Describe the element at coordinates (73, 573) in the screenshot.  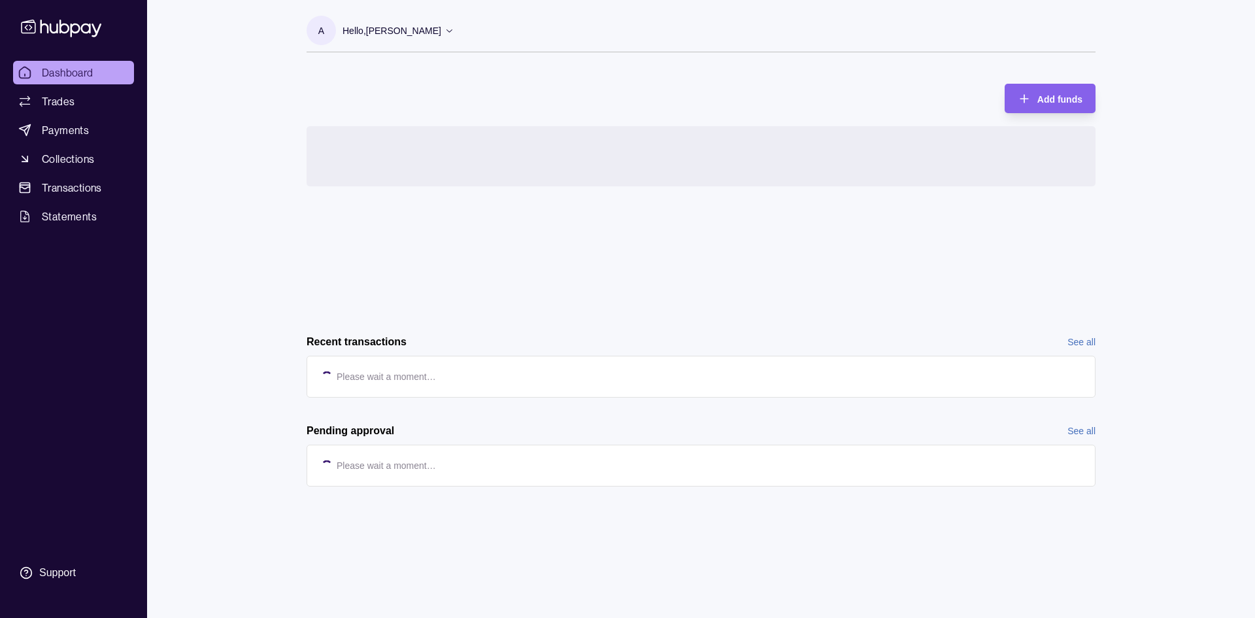
I see `a: Support` at that location.